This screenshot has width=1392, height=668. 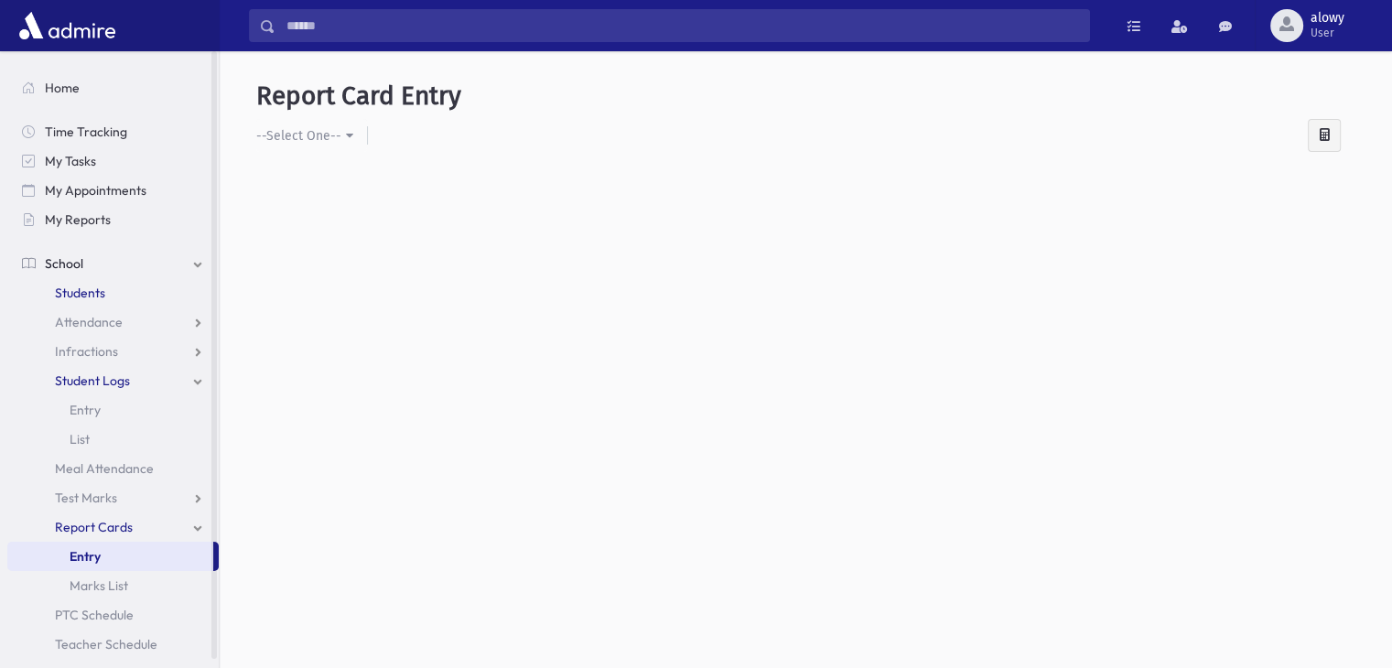 I want to click on a: My Tasks, so click(x=113, y=161).